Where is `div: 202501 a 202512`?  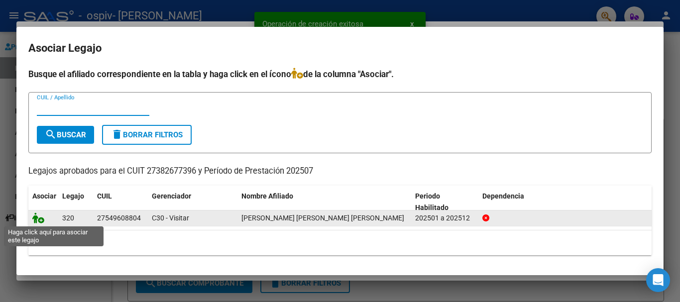 div: 202501 a 202512 is located at coordinates (444, 218).